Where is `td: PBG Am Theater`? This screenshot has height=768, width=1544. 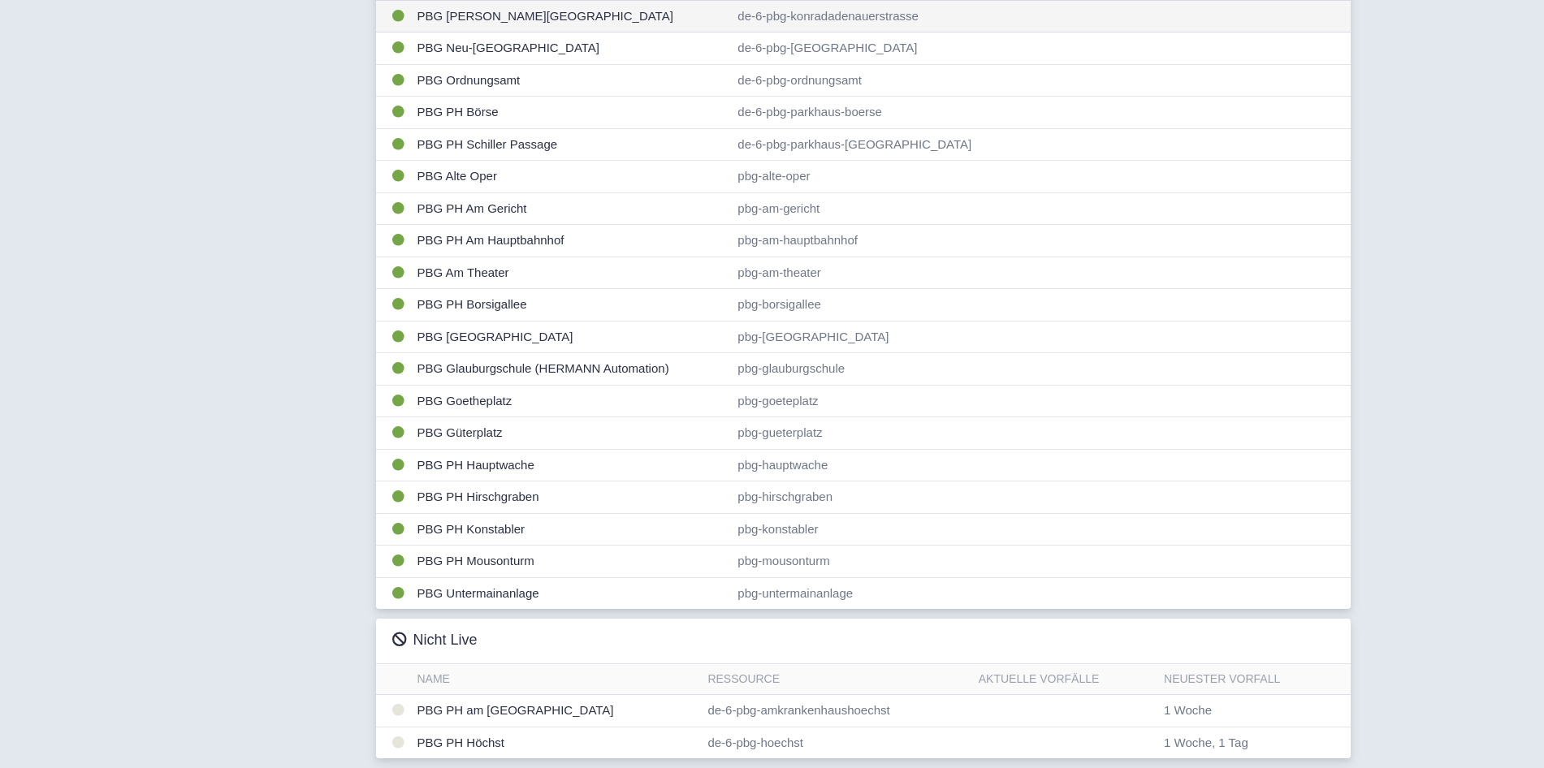
td: PBG Am Theater is located at coordinates (571, 273).